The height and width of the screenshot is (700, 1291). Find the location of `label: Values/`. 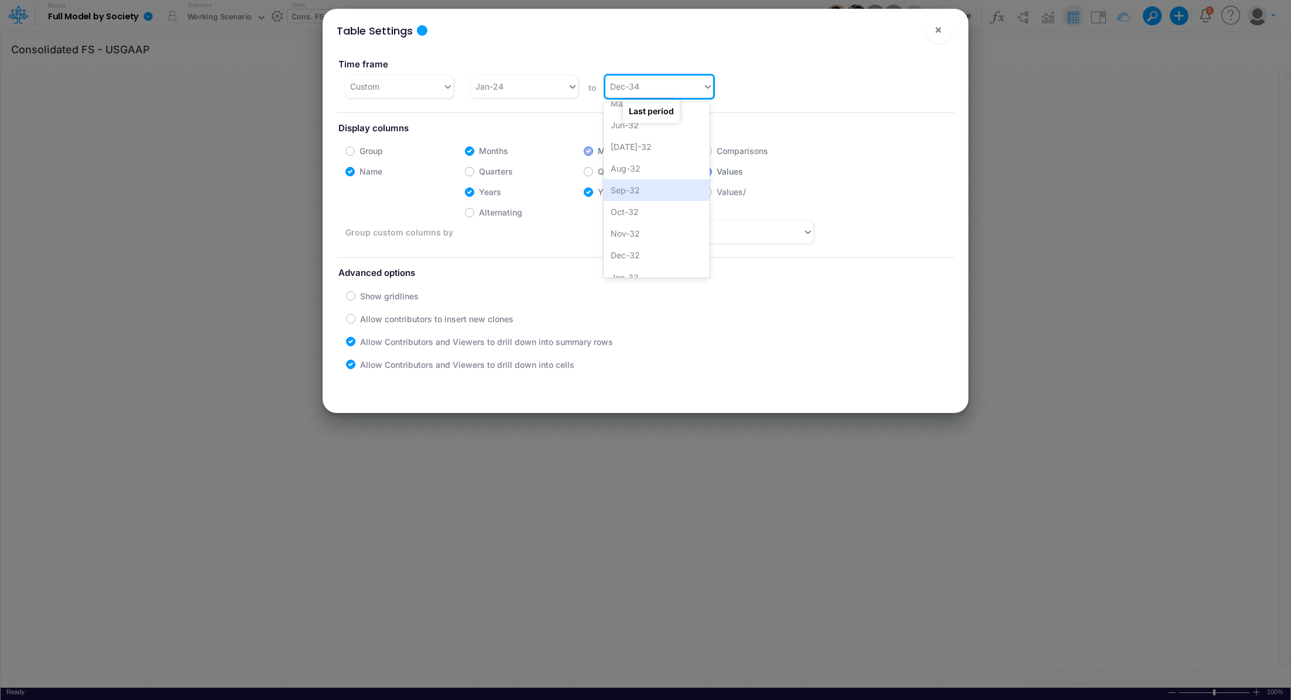

label: Values/ is located at coordinates (731, 191).